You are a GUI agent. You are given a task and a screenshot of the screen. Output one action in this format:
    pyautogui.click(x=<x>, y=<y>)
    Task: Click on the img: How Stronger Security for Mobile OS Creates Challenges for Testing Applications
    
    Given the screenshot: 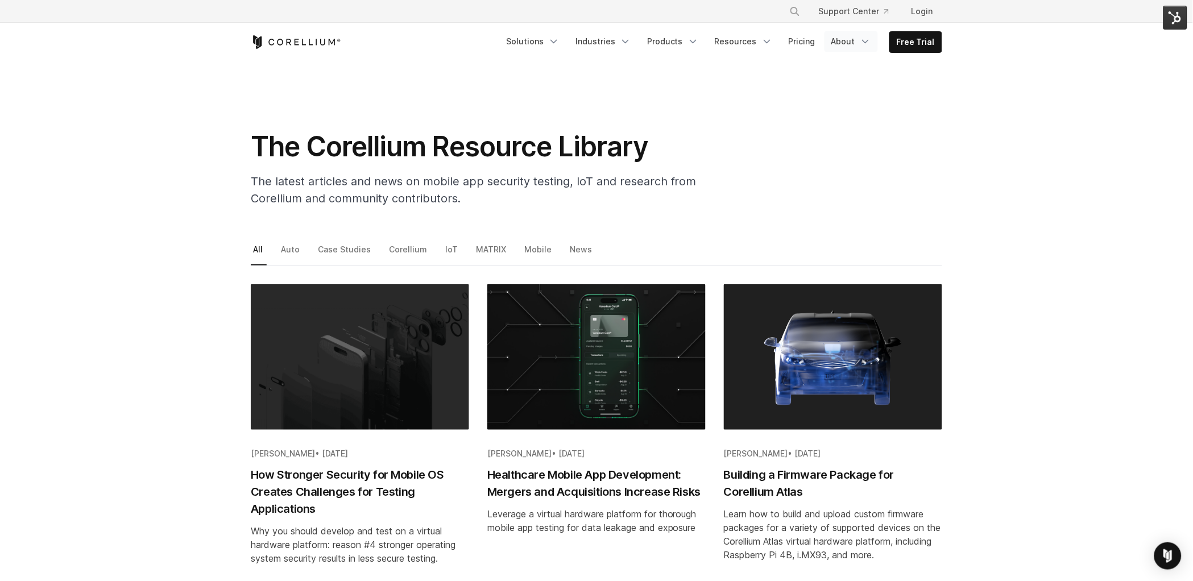 What is the action you would take?
    pyautogui.click(x=360, y=357)
    